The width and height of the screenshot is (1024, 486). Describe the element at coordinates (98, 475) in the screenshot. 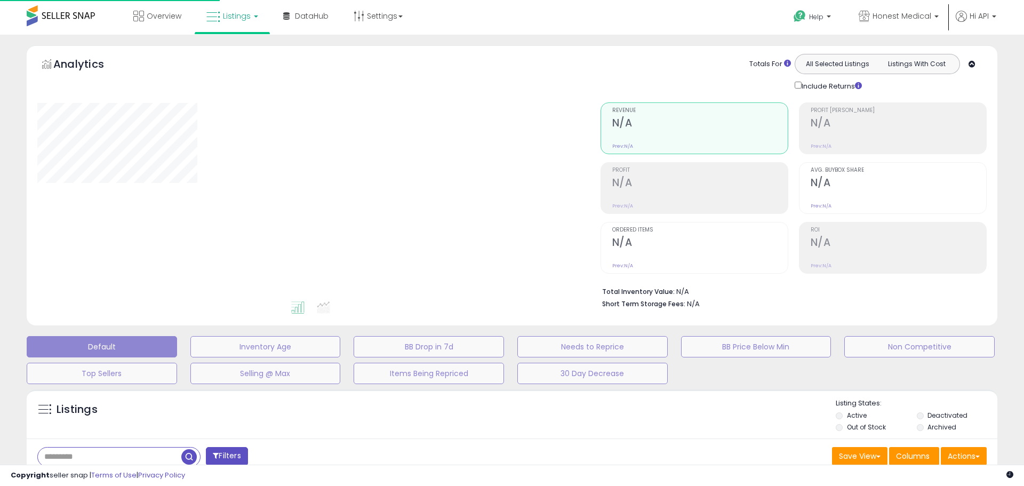

I see `div: seller snap | |` at that location.